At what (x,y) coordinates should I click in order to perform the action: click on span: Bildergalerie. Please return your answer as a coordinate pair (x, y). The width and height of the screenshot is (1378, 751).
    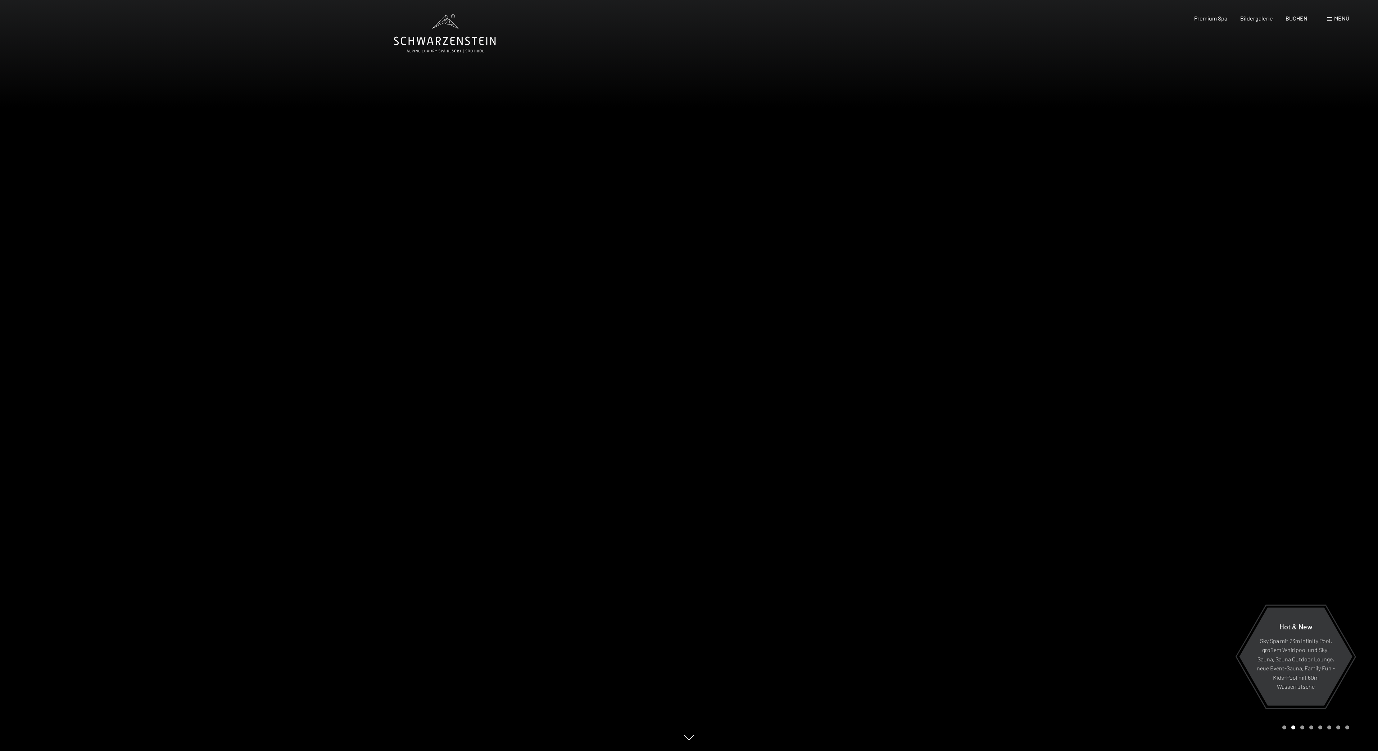
    Looking at the image, I should click on (1256, 18).